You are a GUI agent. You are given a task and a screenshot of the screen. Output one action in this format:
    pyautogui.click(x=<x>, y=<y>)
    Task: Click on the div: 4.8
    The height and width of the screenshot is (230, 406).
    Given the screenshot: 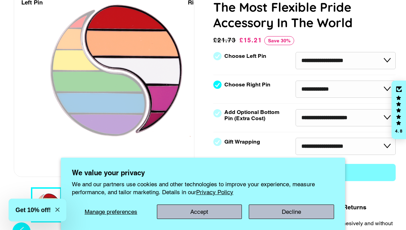 What is the action you would take?
    pyautogui.click(x=399, y=131)
    